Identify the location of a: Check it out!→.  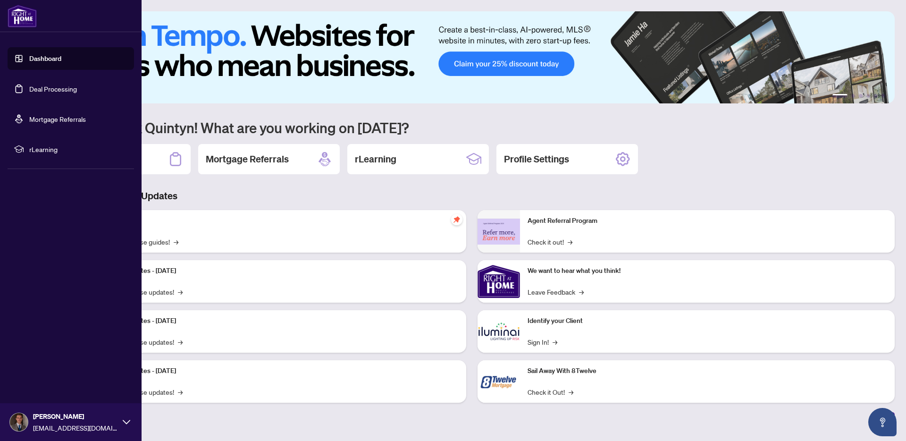
(550, 242).